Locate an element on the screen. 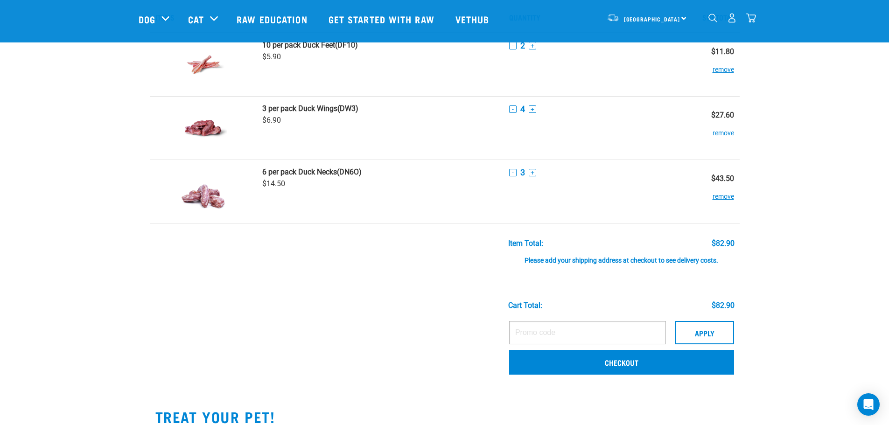 This screenshot has height=425, width=889. img: home-icon-1@2x.png is located at coordinates (712, 18).